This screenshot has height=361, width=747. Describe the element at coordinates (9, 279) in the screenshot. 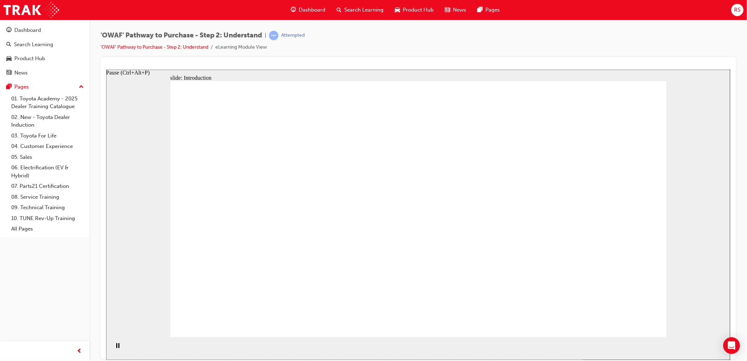

I see `div: playback controls` at that location.